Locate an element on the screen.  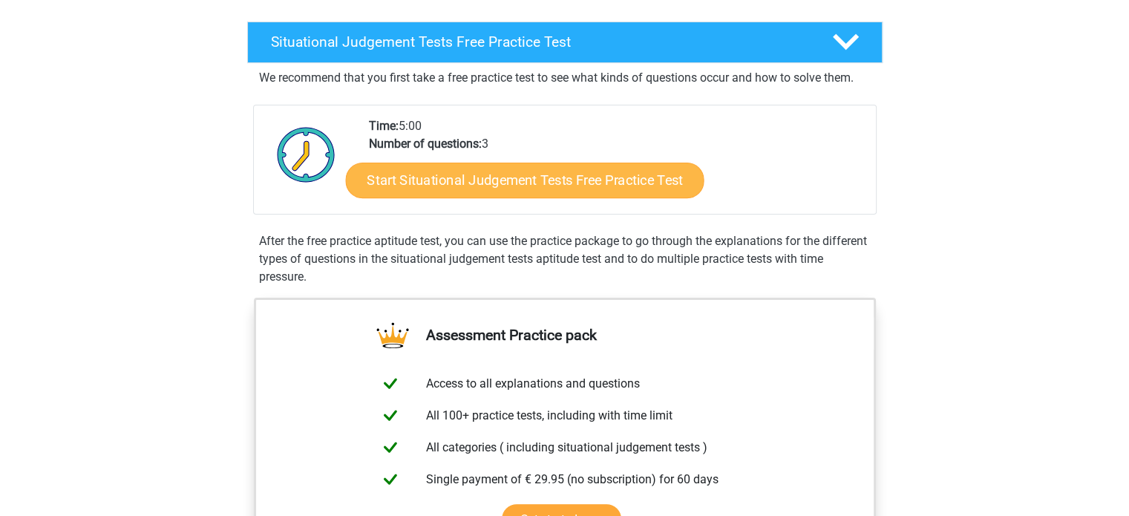
b: Number of questions: is located at coordinates (425, 143).